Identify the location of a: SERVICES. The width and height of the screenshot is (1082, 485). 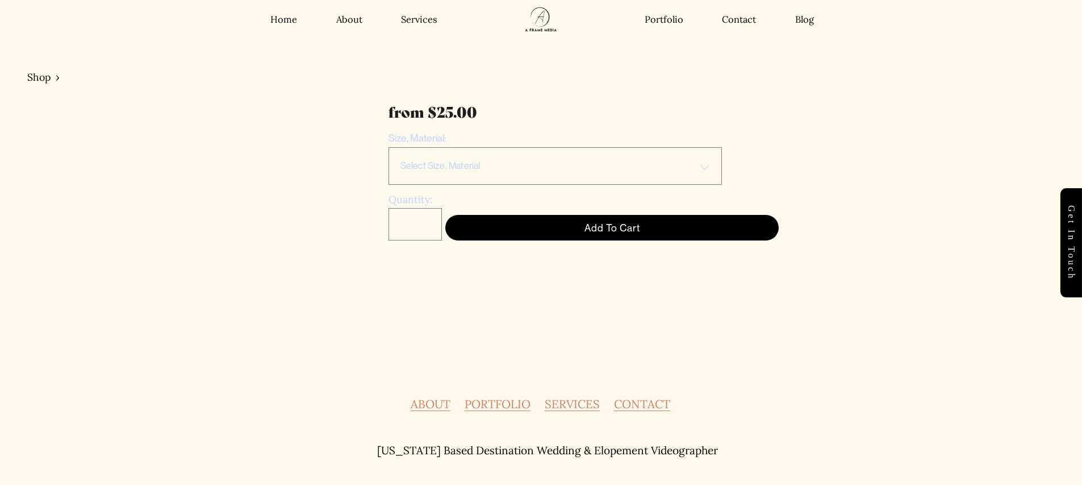
(572, 404).